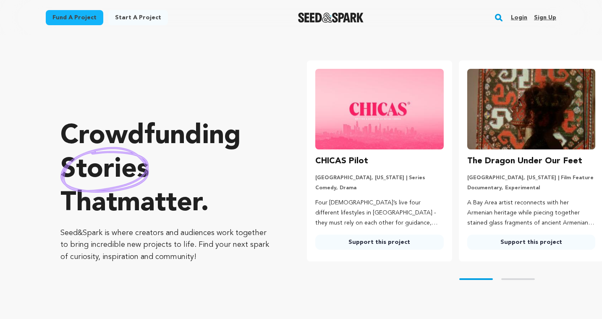 The width and height of the screenshot is (602, 319). What do you see at coordinates (531, 213) in the screenshot?
I see `p: A Bay Area artist reconnects with her Armenian heritage while piecing together stained glass frag...` at bounding box center [531, 213].